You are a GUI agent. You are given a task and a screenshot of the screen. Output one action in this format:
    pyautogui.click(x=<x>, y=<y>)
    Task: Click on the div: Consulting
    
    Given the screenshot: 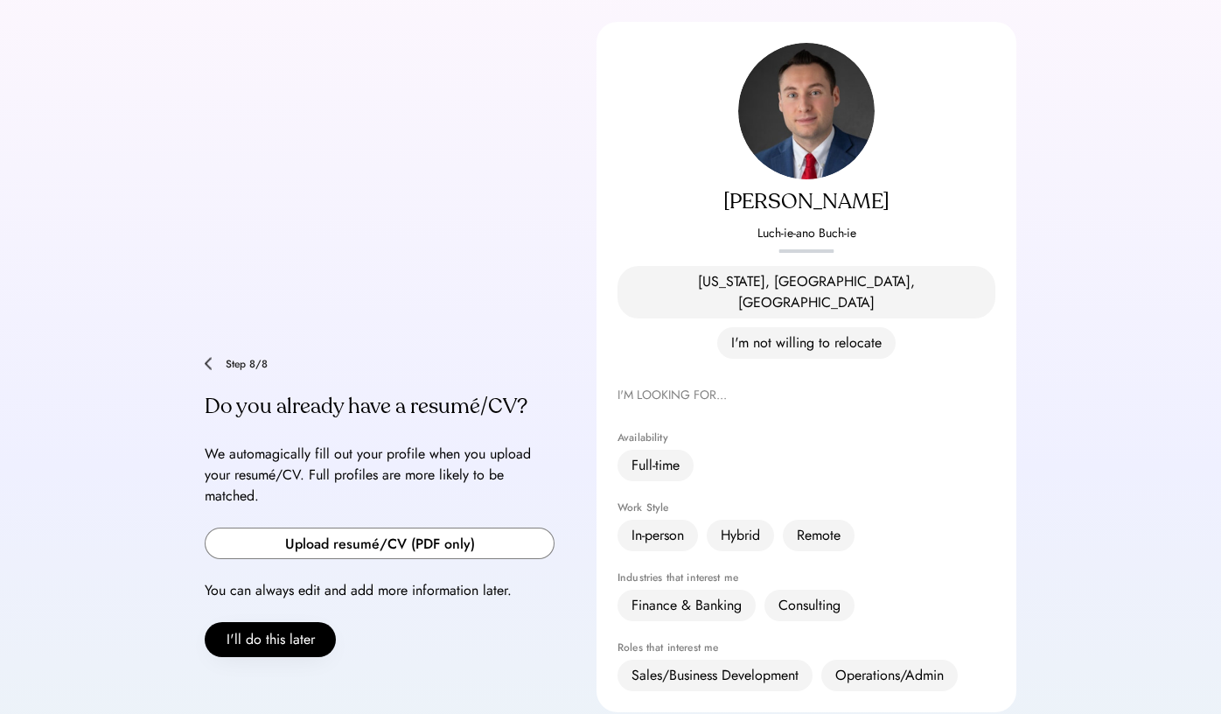 What is the action you would take?
    pyautogui.click(x=809, y=605)
    